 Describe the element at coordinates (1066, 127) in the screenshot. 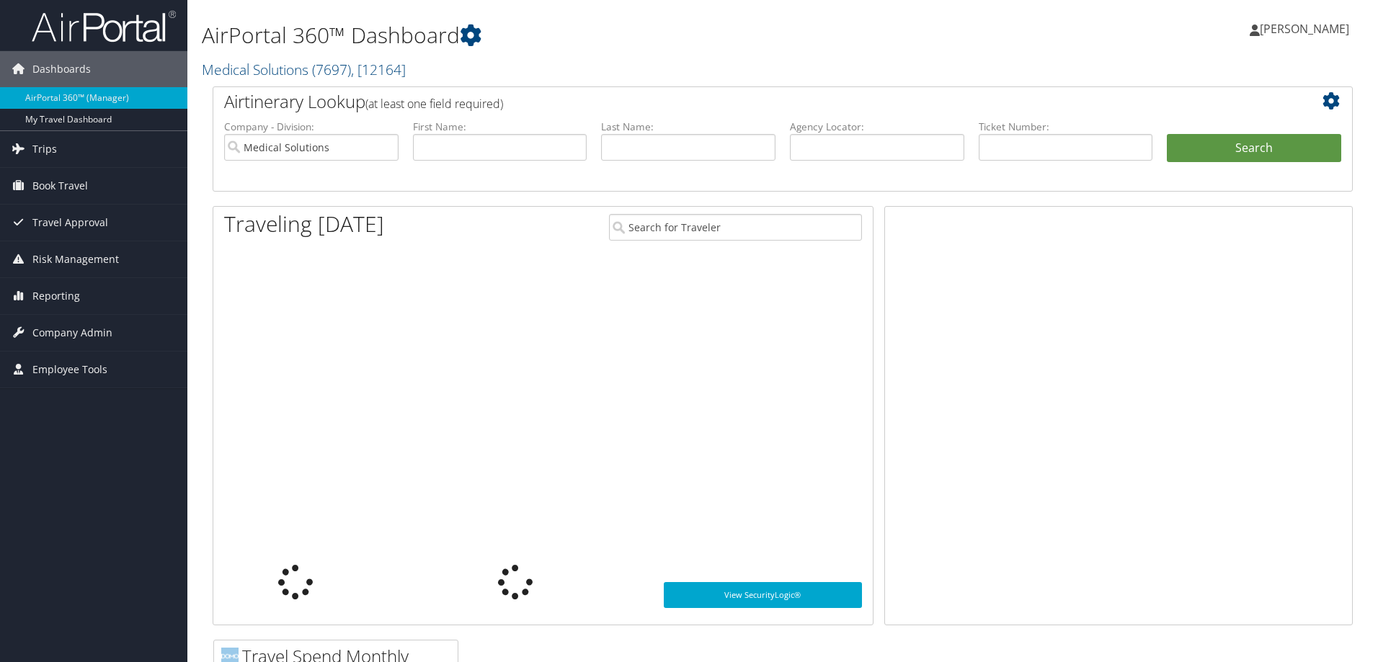

I see `label: Ticket Number:` at that location.